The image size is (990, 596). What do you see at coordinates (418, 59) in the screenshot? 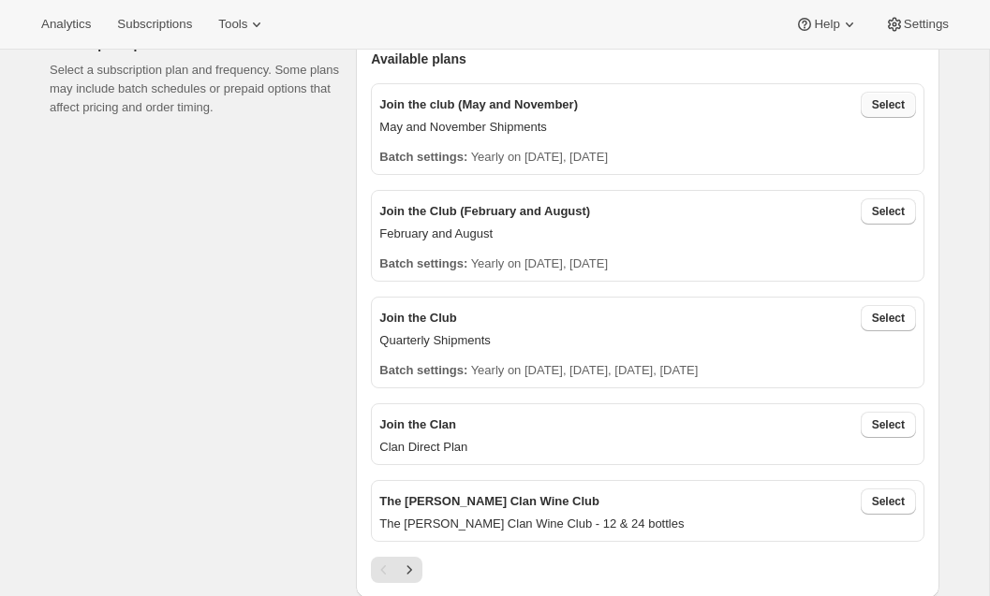
I see `span: Available plans` at bounding box center [418, 59].